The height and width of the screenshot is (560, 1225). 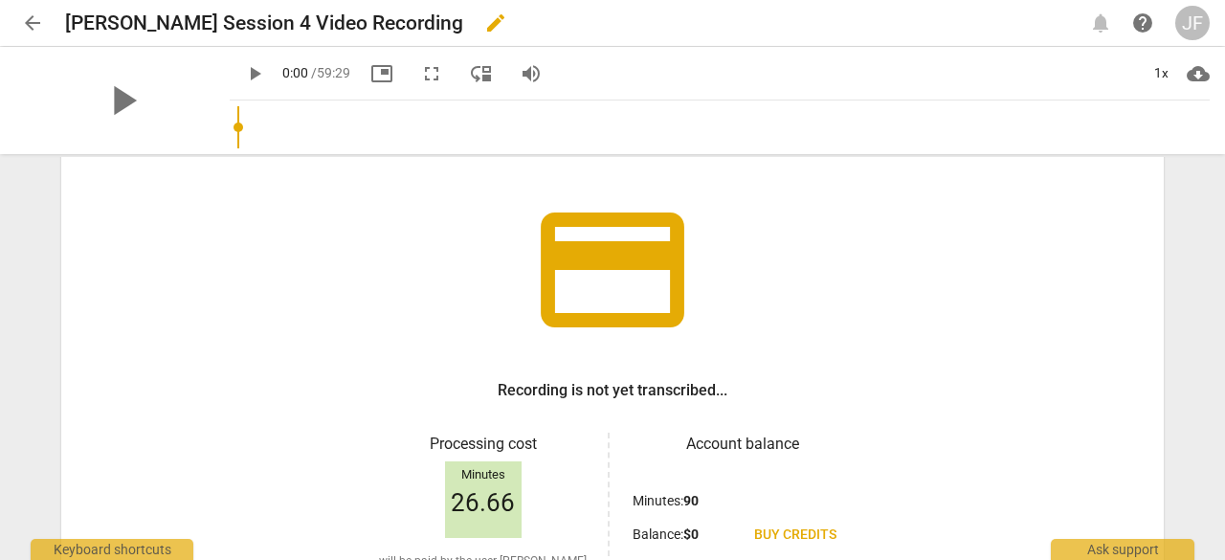 I want to click on span: 26.66, so click(x=482, y=503).